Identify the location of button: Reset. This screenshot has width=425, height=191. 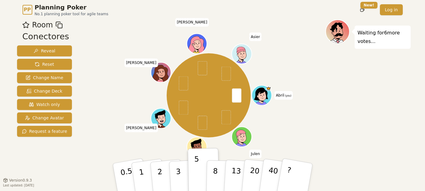
(44, 64).